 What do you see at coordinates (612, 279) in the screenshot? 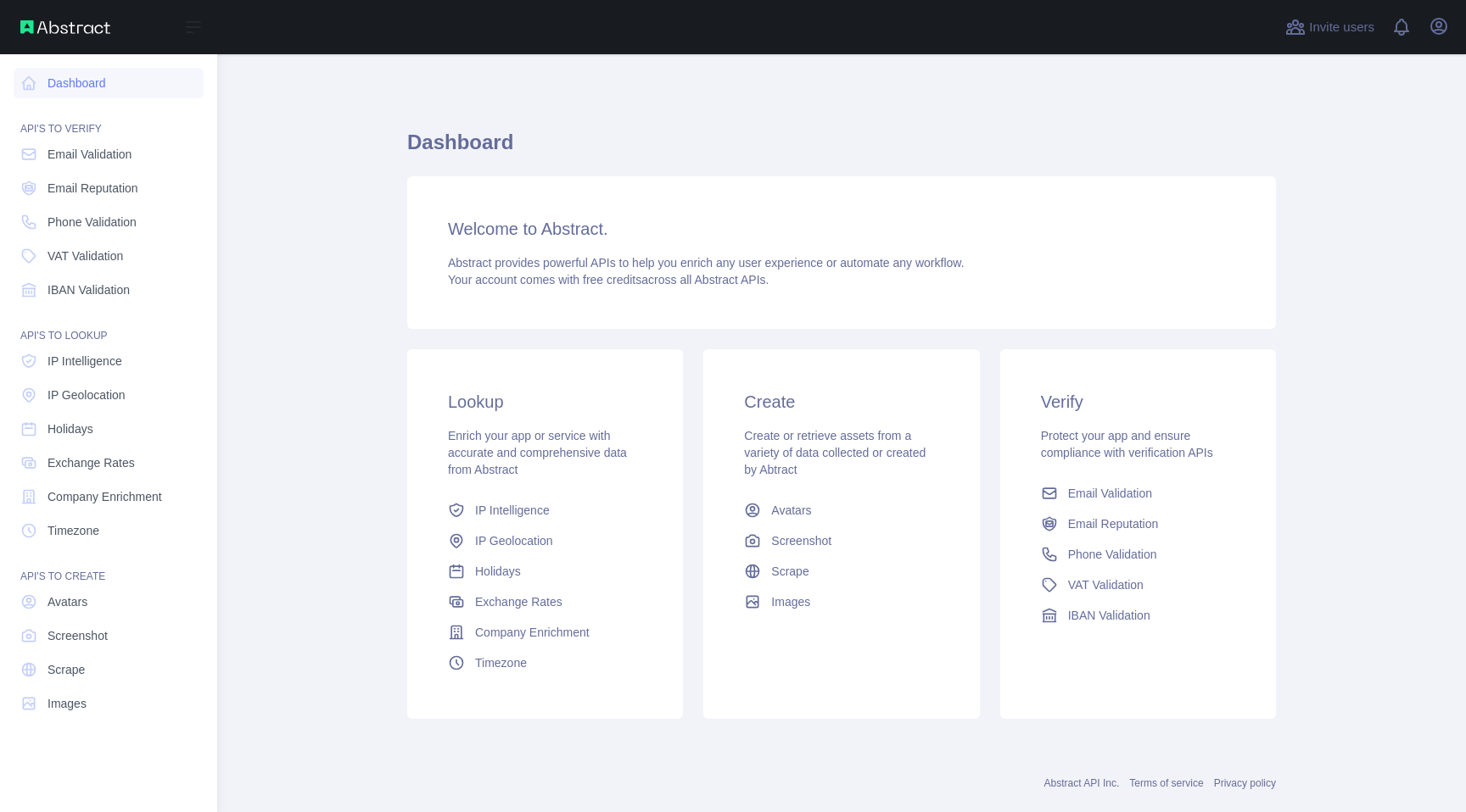
I see `span: free credits` at bounding box center [612, 279].